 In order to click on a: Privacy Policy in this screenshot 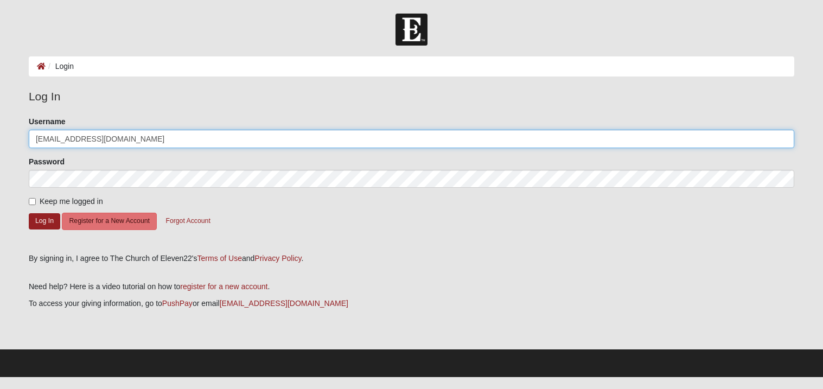, I will do `click(278, 258)`.